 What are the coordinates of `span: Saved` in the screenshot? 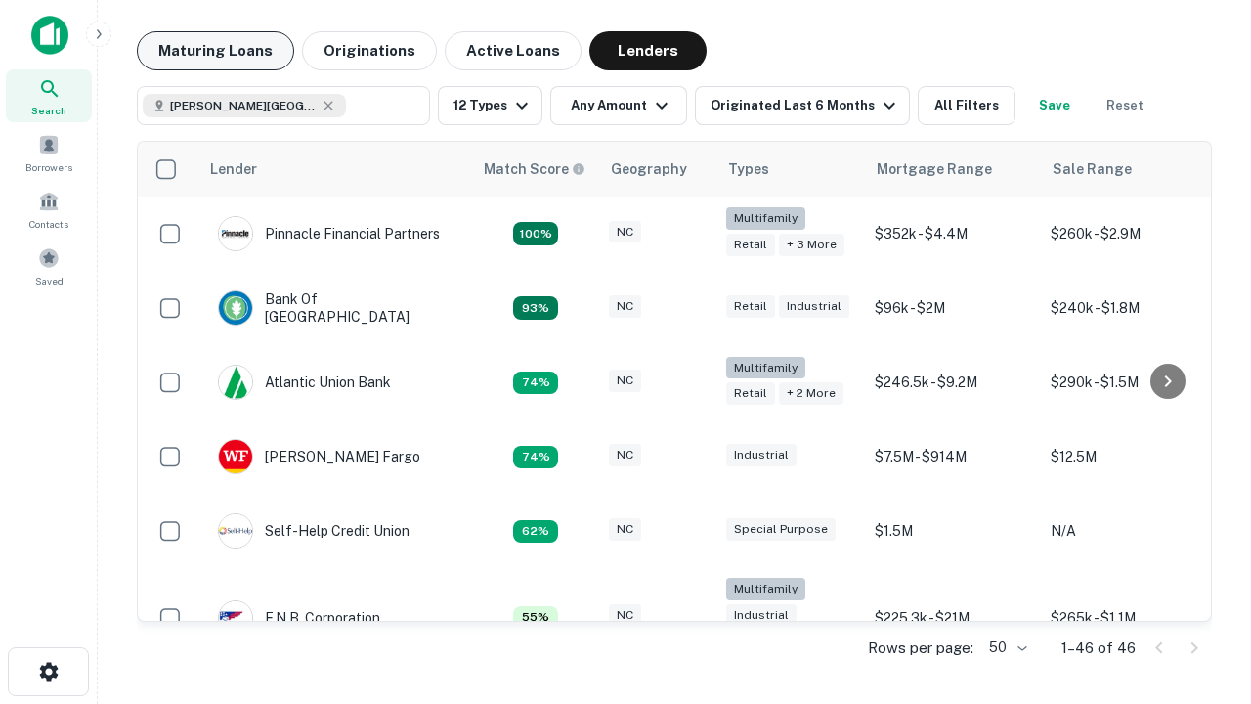 It's located at (49, 281).